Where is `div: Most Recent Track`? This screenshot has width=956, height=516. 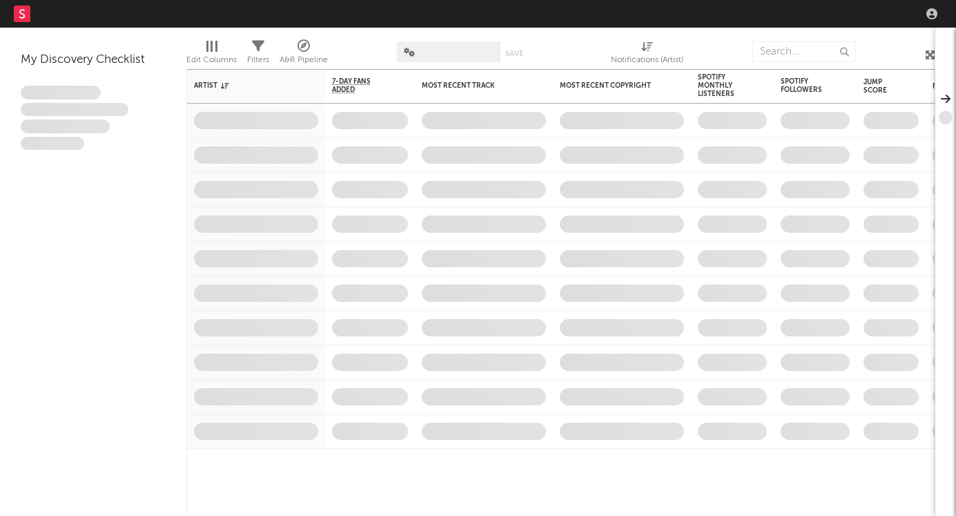
div: Most Recent Track is located at coordinates (474, 86).